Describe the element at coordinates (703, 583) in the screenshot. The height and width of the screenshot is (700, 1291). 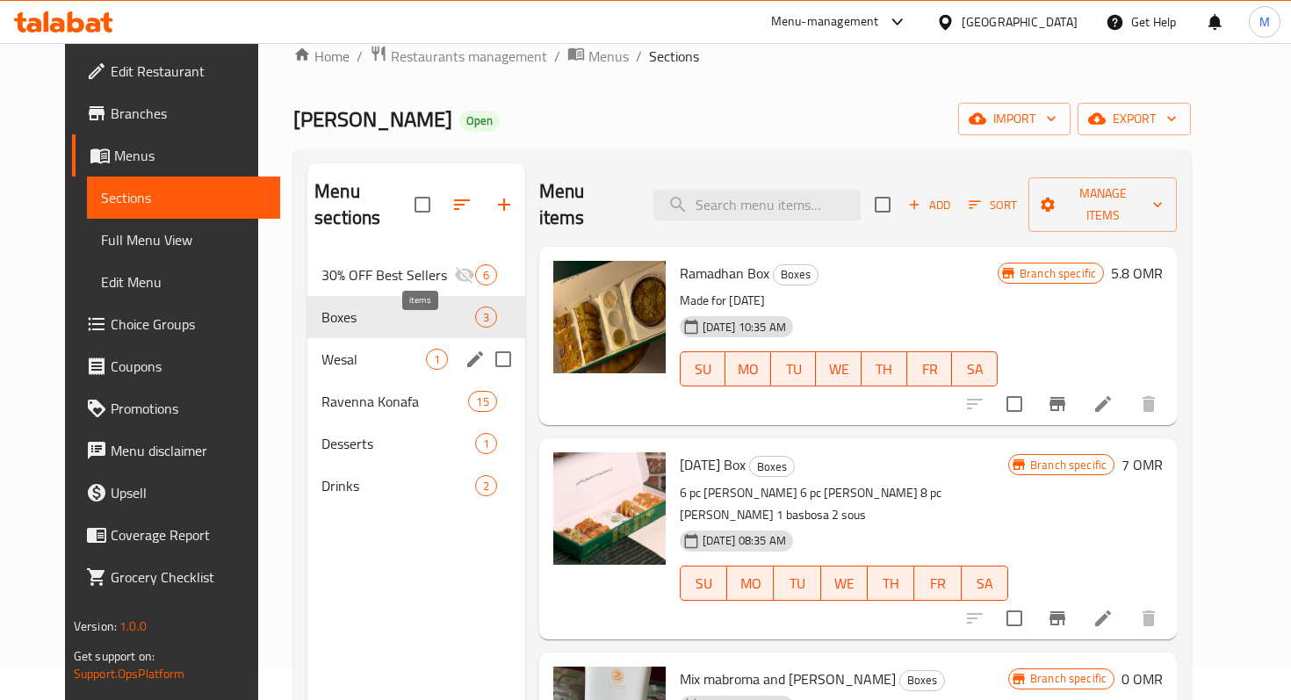
I see `span: SU` at that location.